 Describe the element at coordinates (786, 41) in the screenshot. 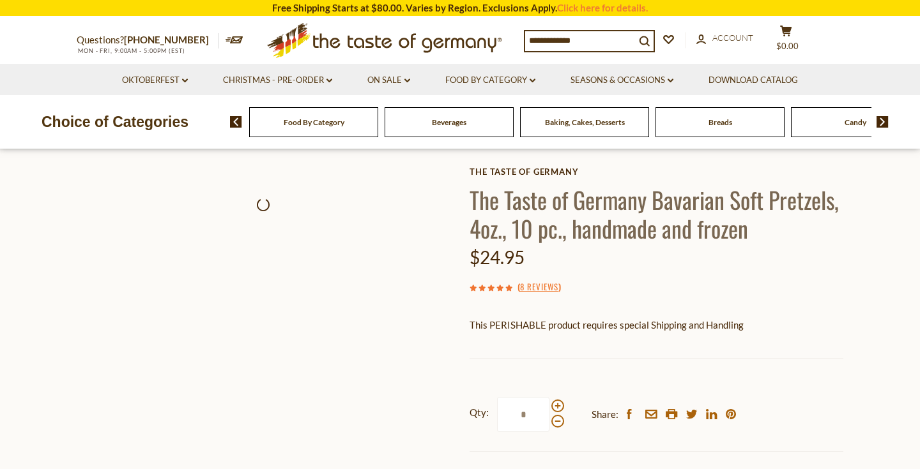

I see `button: $0.00` at that location.